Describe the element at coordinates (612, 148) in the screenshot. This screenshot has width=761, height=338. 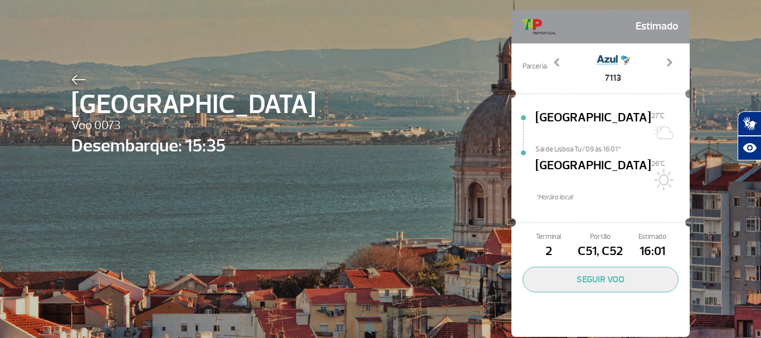
I see `span: Sai de Lisboa Tu/09 às 16:01*` at that location.